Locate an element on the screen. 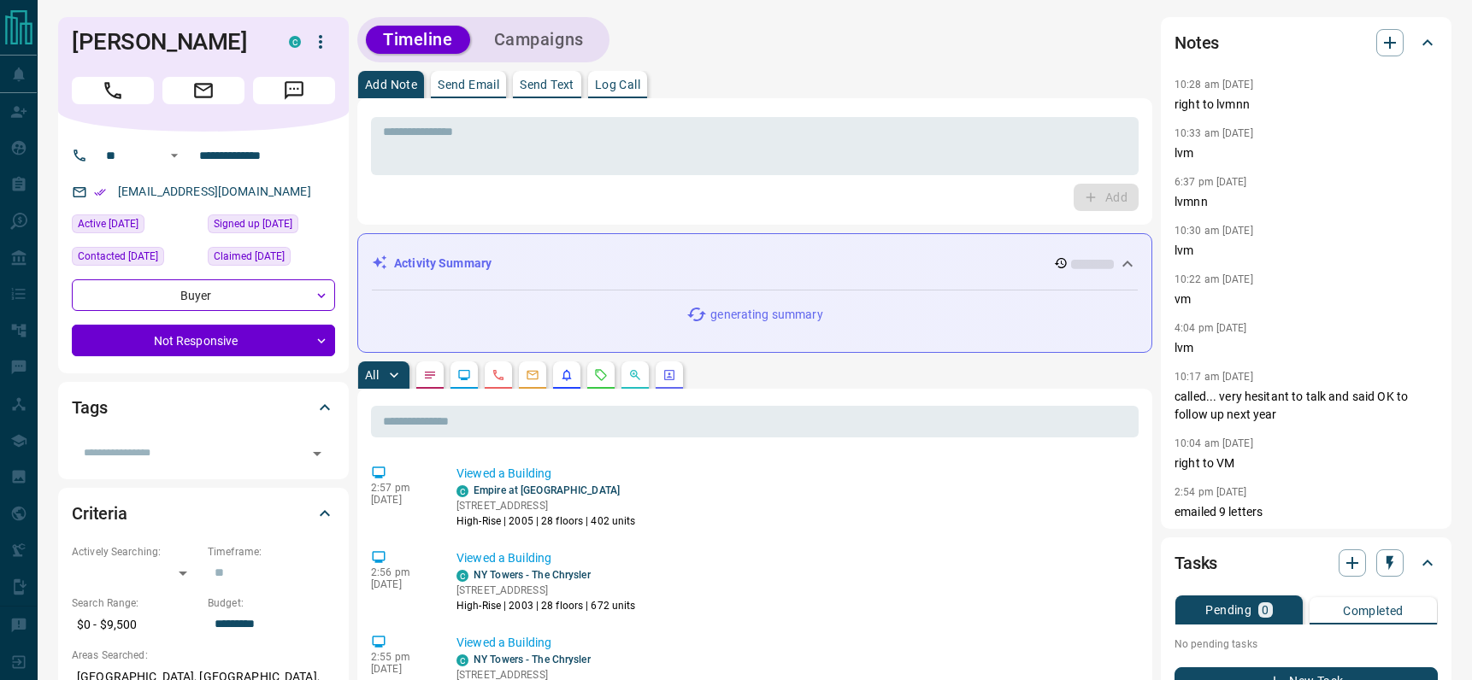 The height and width of the screenshot is (680, 1472). span: Call is located at coordinates (113, 91).